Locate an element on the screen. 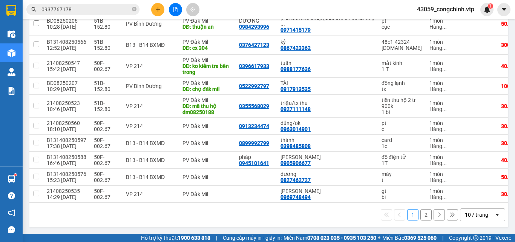  sup: 1 is located at coordinates (15, 175).